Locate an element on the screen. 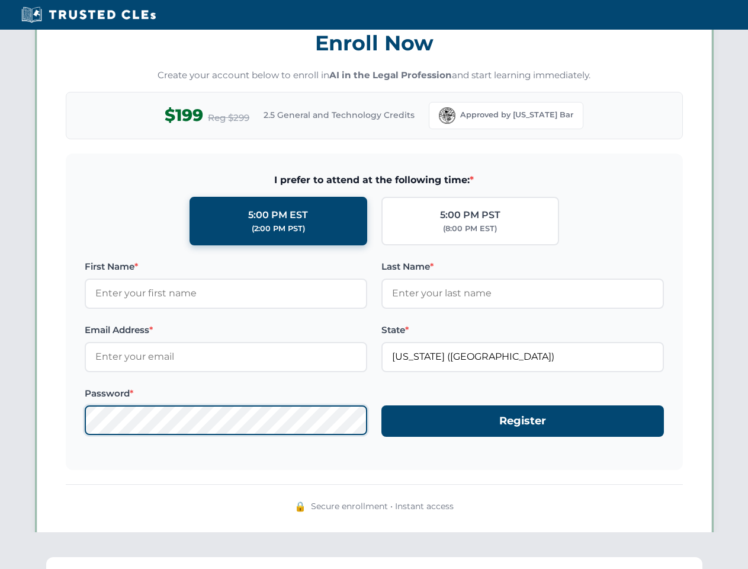 This screenshot has height=569, width=748. img: Trusted CLEs is located at coordinates (88, 15).